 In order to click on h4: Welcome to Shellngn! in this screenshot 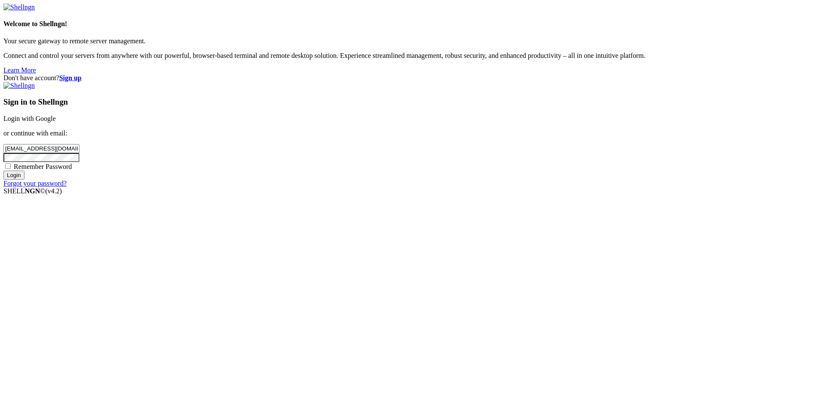, I will do `click(412, 24)`.